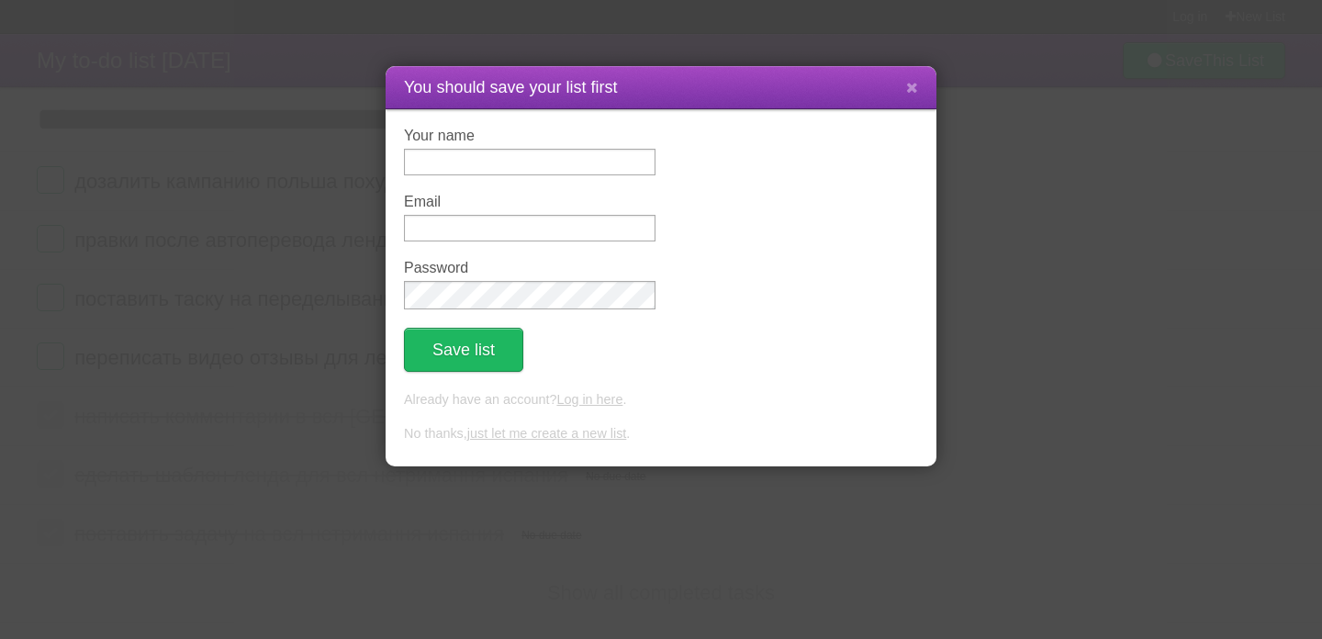  Describe the element at coordinates (547, 433) in the screenshot. I see `a: just let me create a new list` at that location.